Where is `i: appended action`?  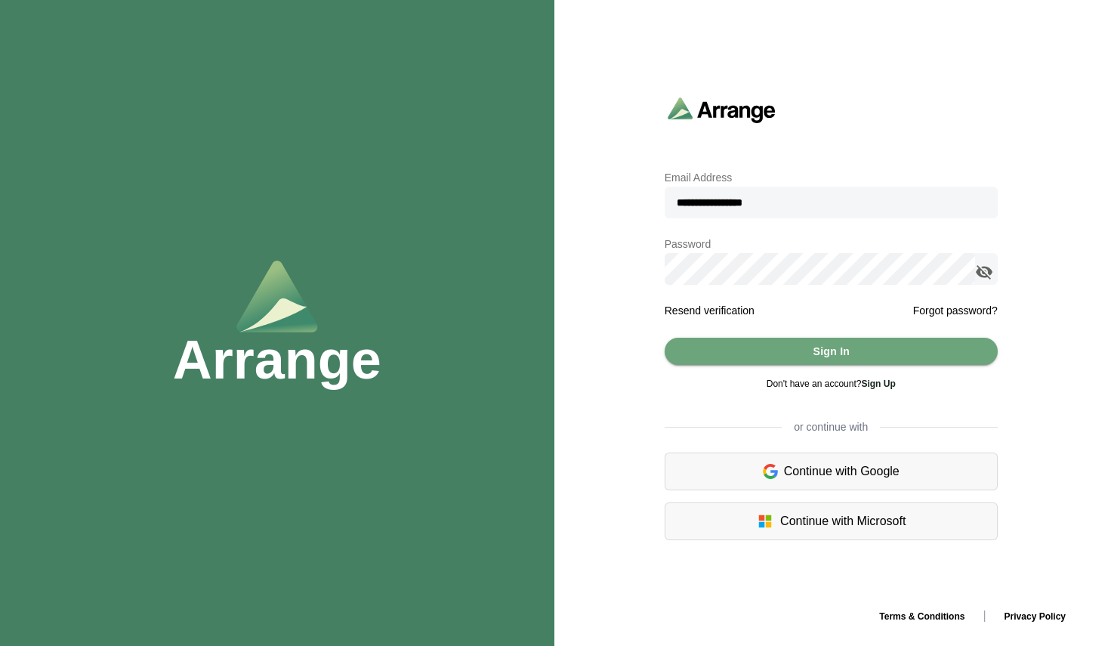 i: appended action is located at coordinates (984, 272).